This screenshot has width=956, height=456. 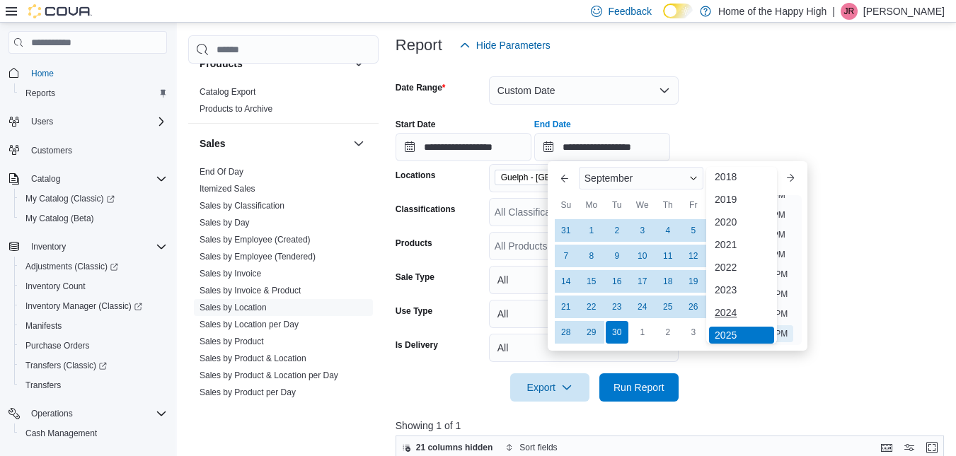 What do you see at coordinates (236, 109) in the screenshot?
I see `span: Products to Archive` at bounding box center [236, 109].